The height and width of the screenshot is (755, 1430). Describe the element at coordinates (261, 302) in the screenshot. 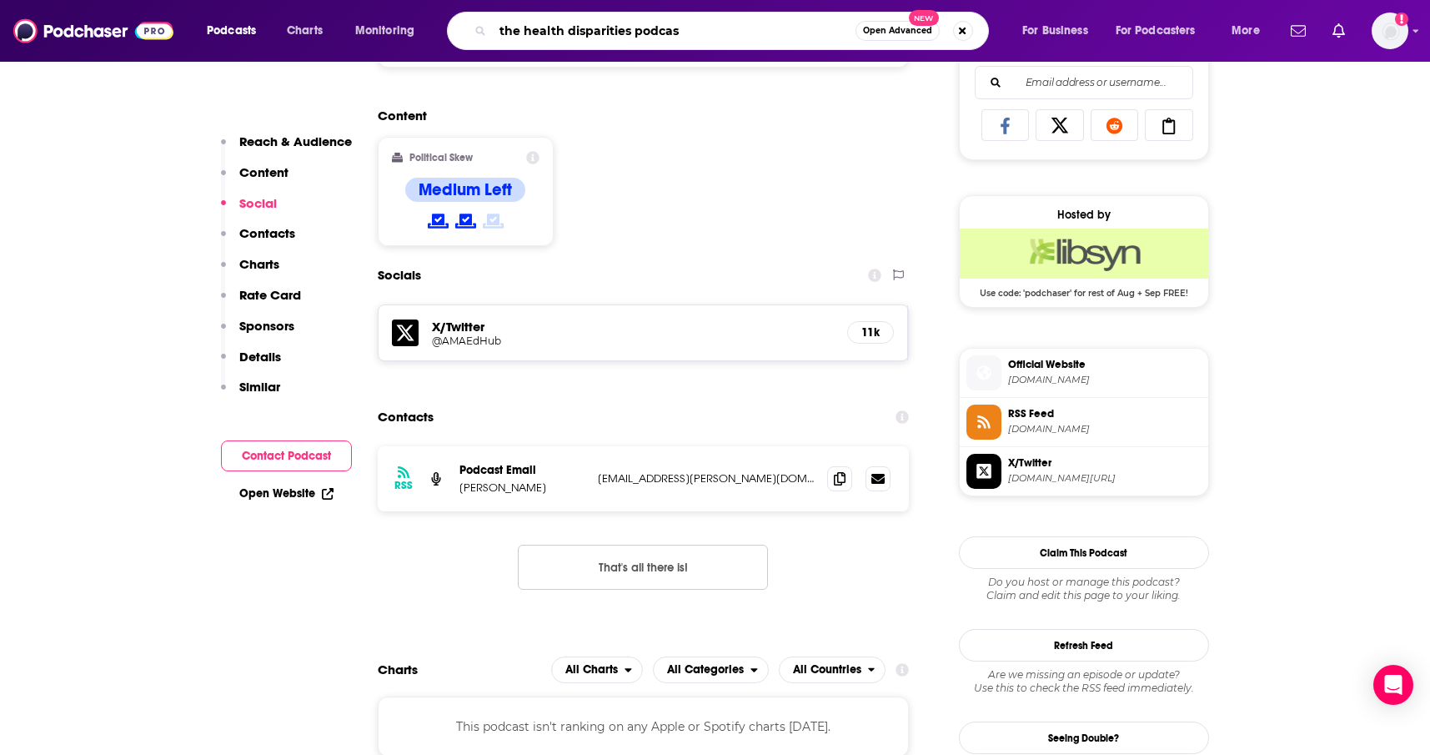

I see `button: Rate Card` at that location.